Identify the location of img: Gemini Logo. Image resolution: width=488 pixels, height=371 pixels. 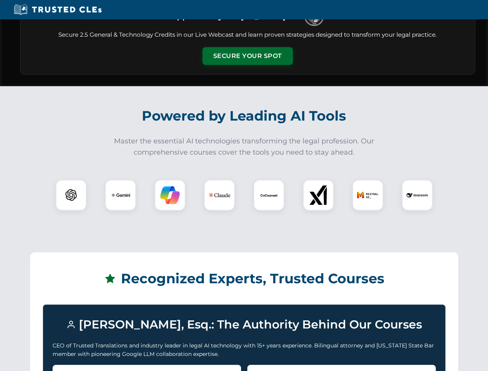
(121, 195).